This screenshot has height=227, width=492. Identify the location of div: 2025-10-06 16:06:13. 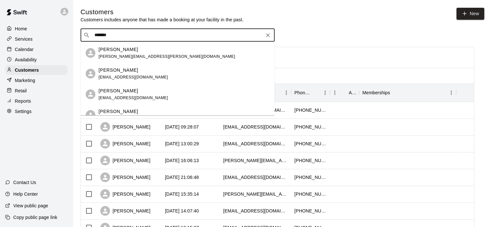
(182, 161).